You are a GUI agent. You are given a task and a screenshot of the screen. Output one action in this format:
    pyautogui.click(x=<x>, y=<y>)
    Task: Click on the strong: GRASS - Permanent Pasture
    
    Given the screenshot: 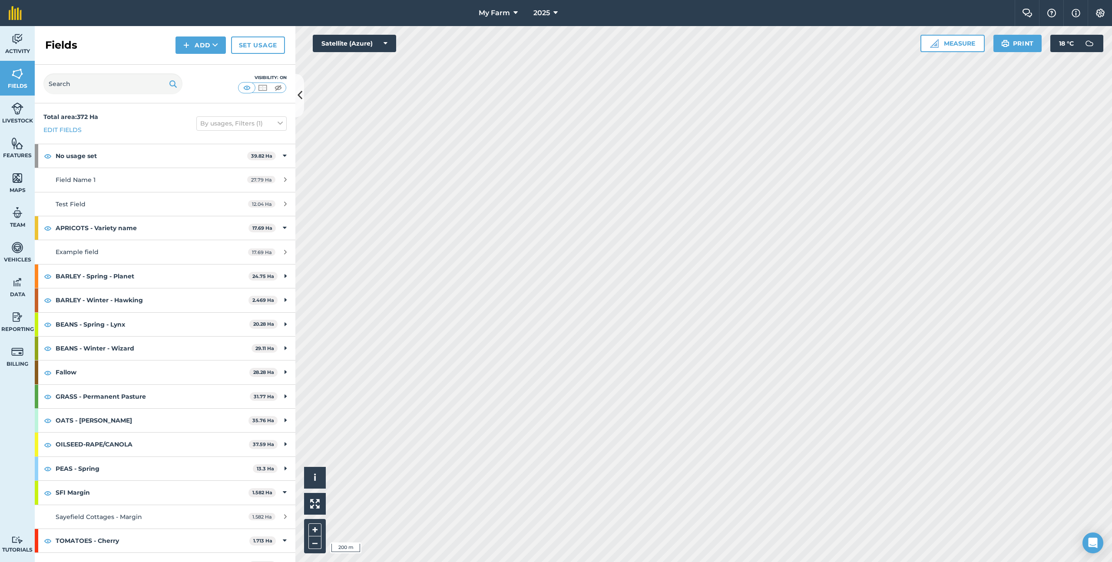 What is the action you would take?
    pyautogui.click(x=152, y=397)
    